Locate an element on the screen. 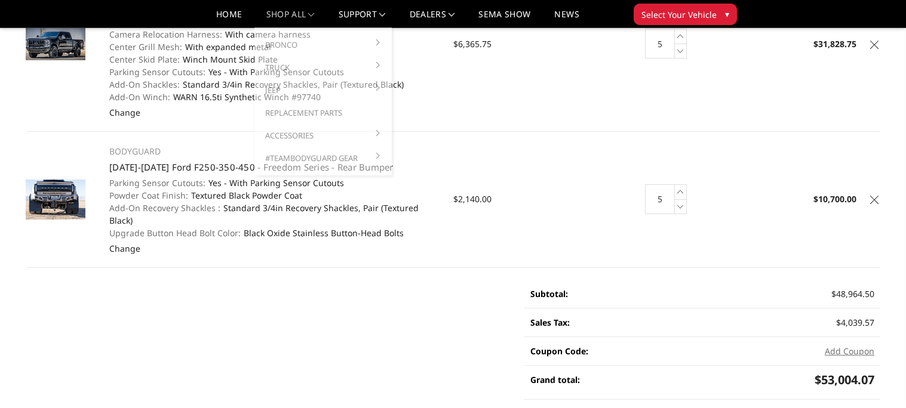 This screenshot has width=906, height=408. dt: Add-On Recovery Shackles : is located at coordinates (165, 208).